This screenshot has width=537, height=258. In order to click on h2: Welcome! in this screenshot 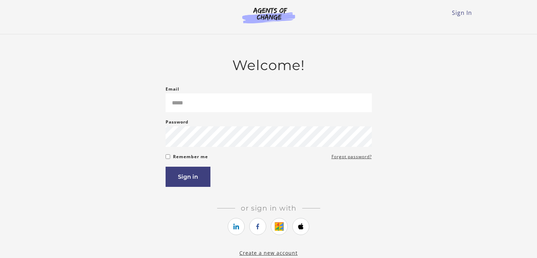, I will do `click(269, 65)`.